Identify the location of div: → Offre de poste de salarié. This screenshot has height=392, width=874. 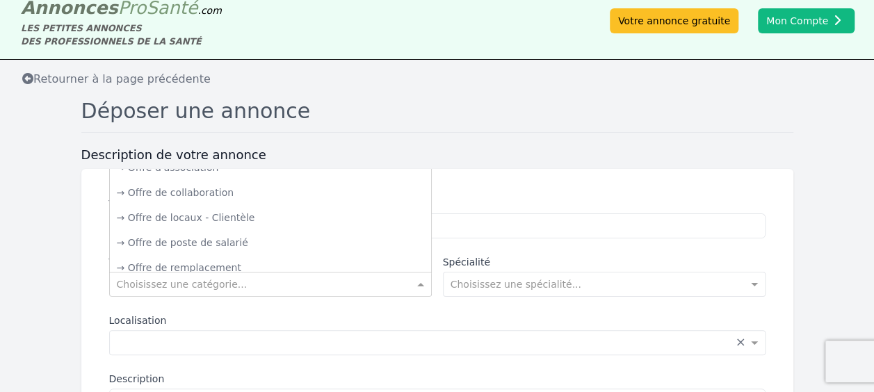
(271, 243).